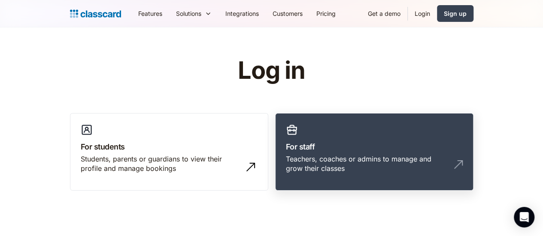 This screenshot has height=236, width=543. Describe the element at coordinates (287, 13) in the screenshot. I see `a: Customers` at that location.